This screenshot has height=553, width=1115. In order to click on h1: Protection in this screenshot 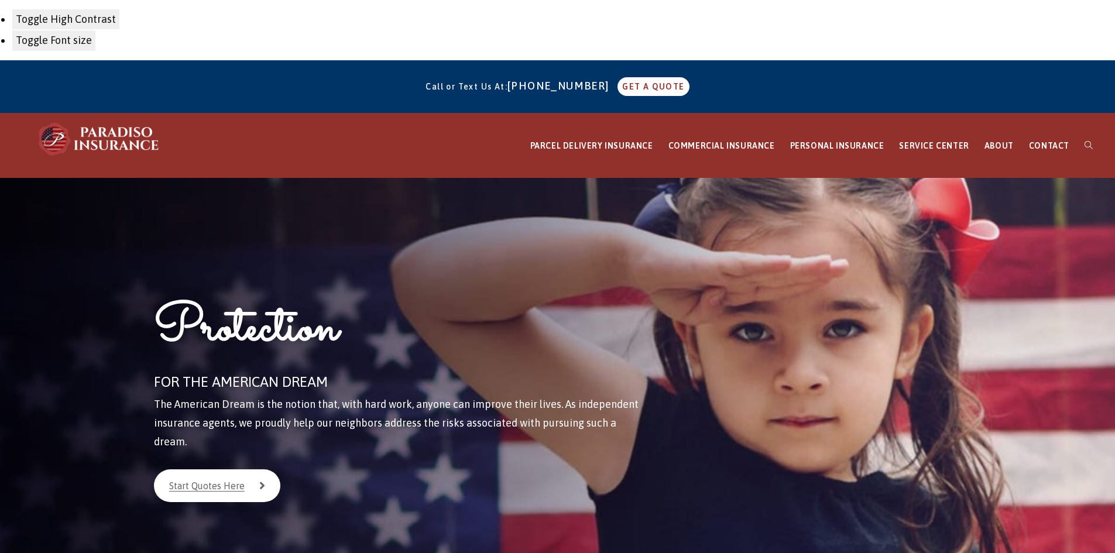, I will do `click(399, 332)`.